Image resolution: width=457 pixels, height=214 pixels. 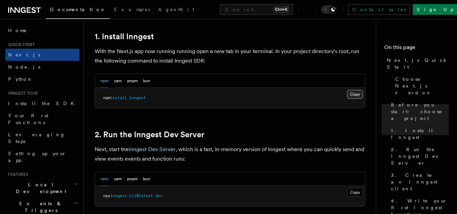 I want to click on a: Examples, so click(x=132, y=10).